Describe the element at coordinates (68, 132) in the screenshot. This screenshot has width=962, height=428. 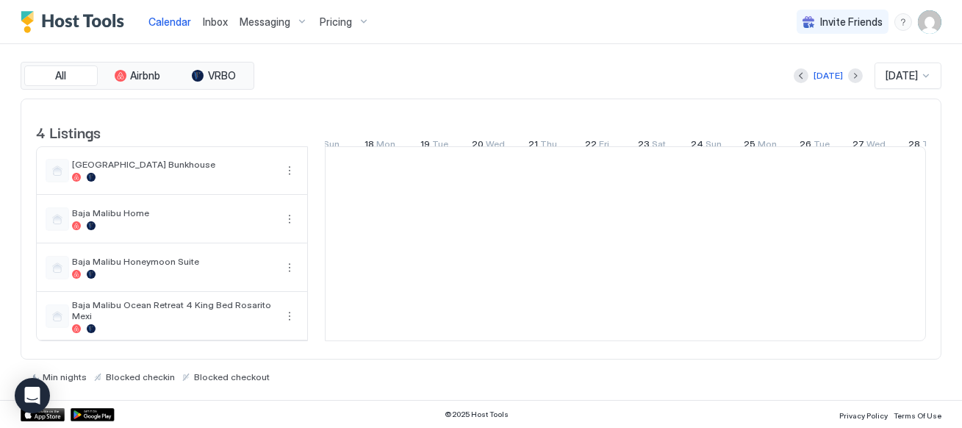
I see `span: 4 Listings` at that location.